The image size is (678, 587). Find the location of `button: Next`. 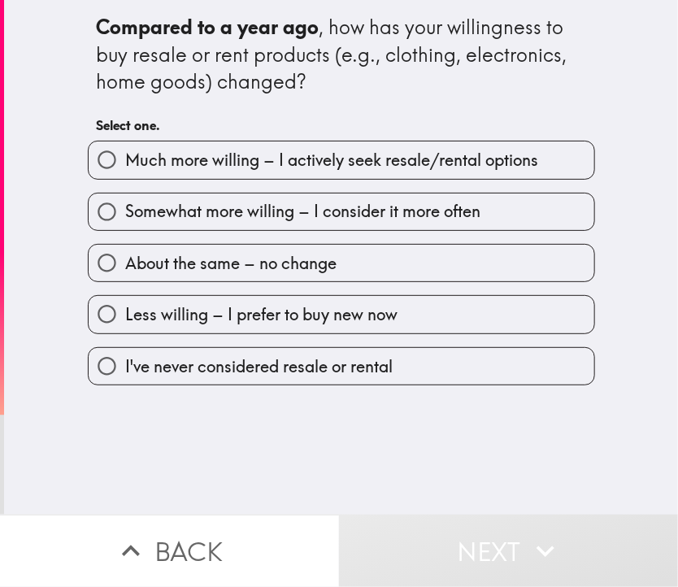

button: Next is located at coordinates (508, 550).